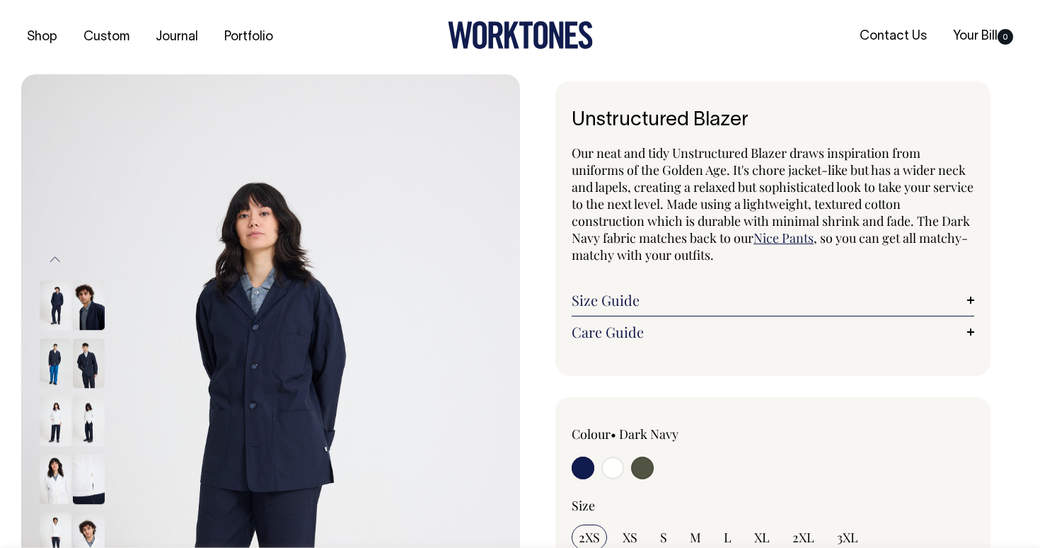 The height and width of the screenshot is (548, 1040). What do you see at coordinates (783, 238) in the screenshot?
I see `a: Nice Pants` at bounding box center [783, 238].